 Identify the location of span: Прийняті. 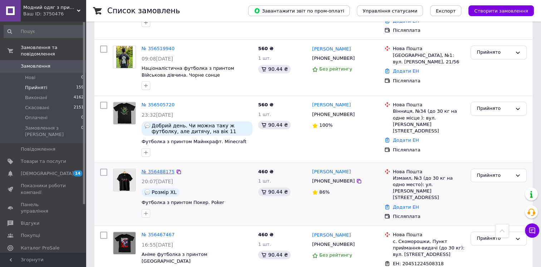
(36, 88).